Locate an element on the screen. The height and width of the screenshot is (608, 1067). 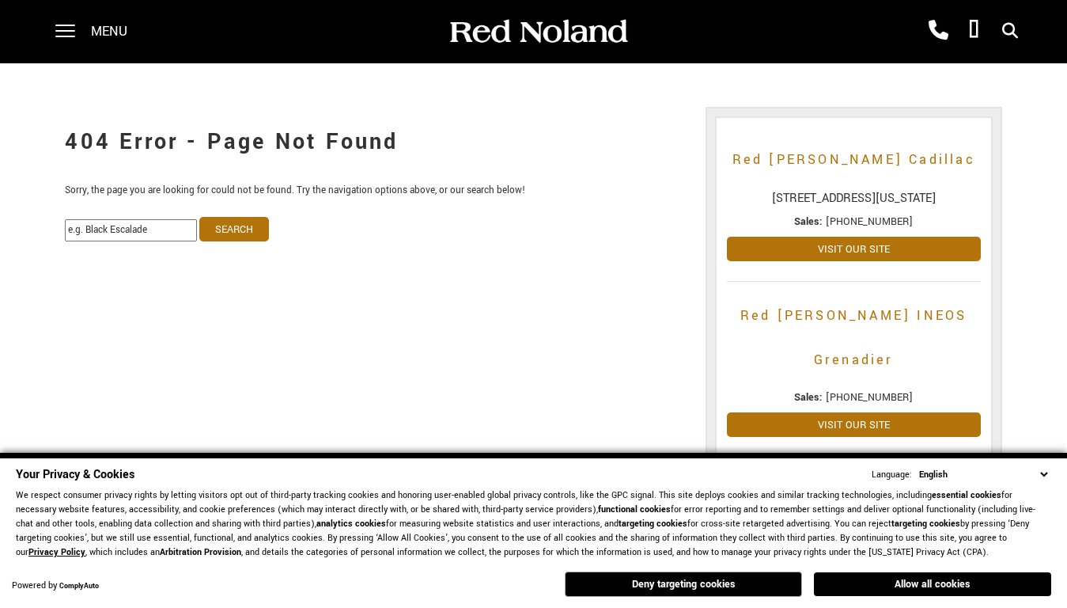
strong: functional cookies is located at coordinates (635, 509).